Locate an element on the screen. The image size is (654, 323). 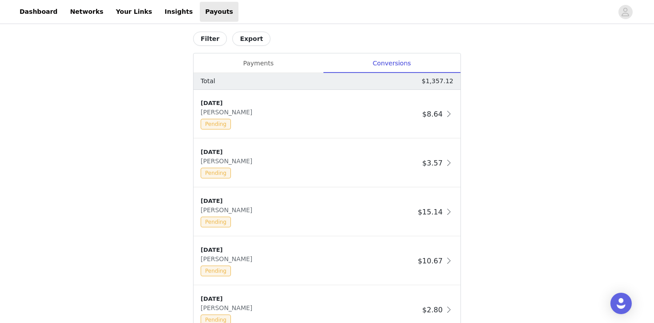
a: Payouts is located at coordinates (219, 12).